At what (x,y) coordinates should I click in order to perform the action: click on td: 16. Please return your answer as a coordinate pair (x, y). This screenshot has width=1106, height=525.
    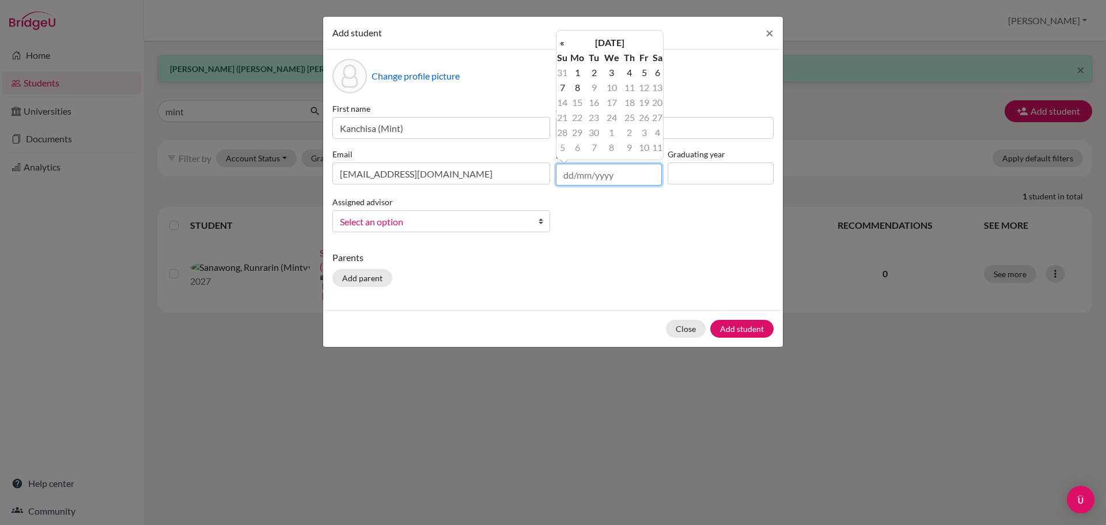
    Looking at the image, I should click on (594, 103).